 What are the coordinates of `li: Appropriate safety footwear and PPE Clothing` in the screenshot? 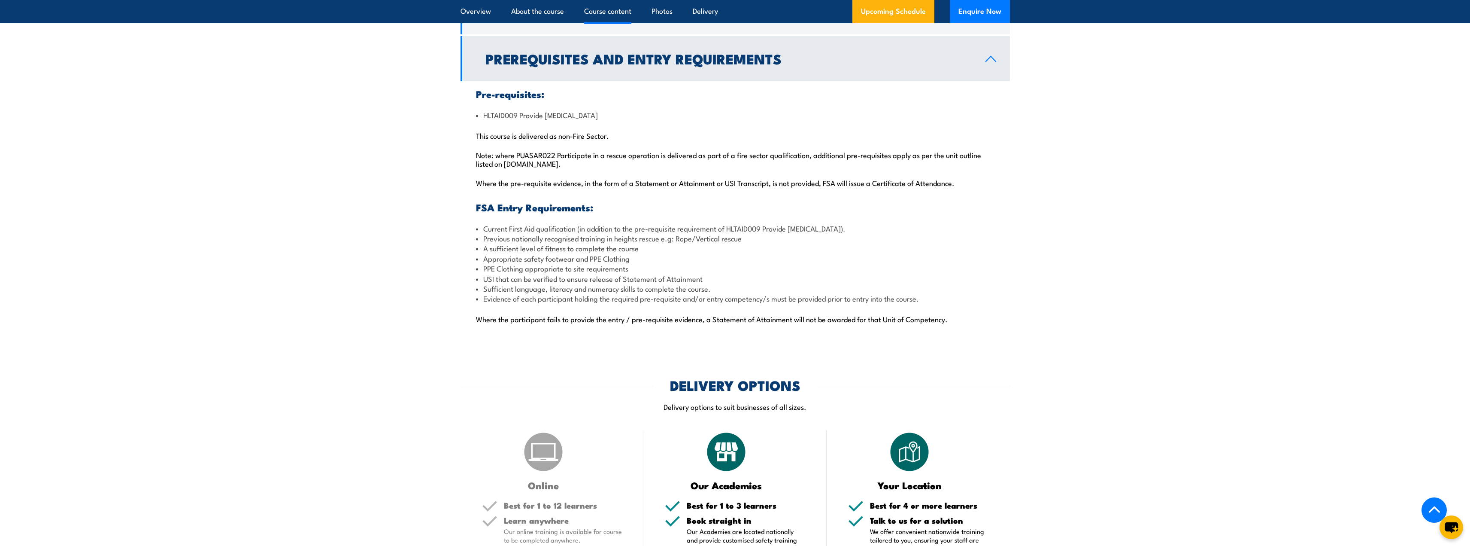 It's located at (735, 258).